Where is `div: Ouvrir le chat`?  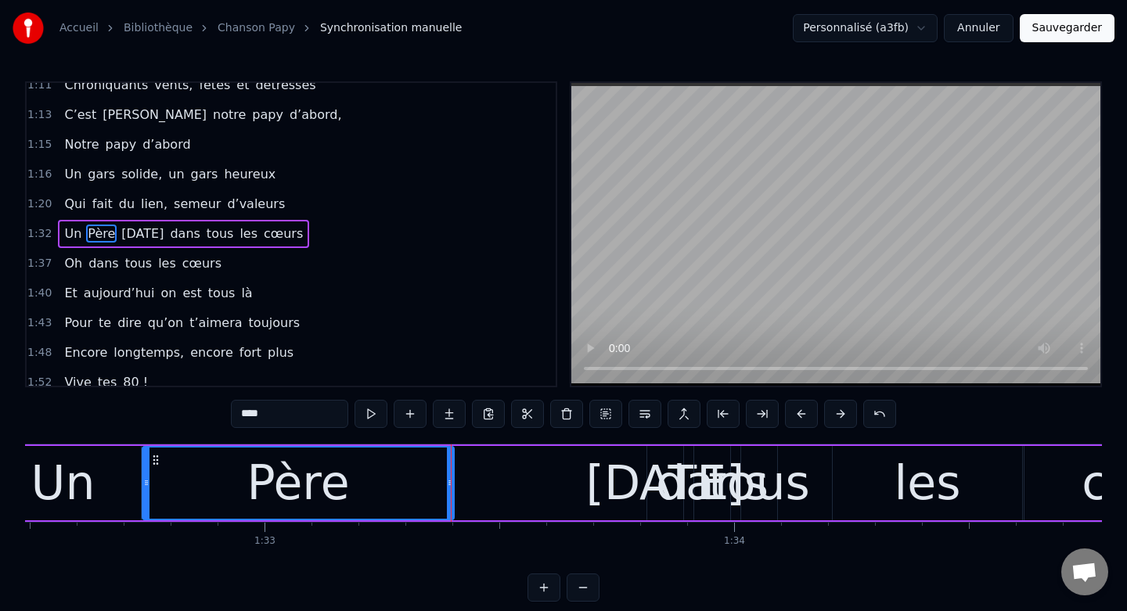
div: Ouvrir le chat is located at coordinates (1085, 572).